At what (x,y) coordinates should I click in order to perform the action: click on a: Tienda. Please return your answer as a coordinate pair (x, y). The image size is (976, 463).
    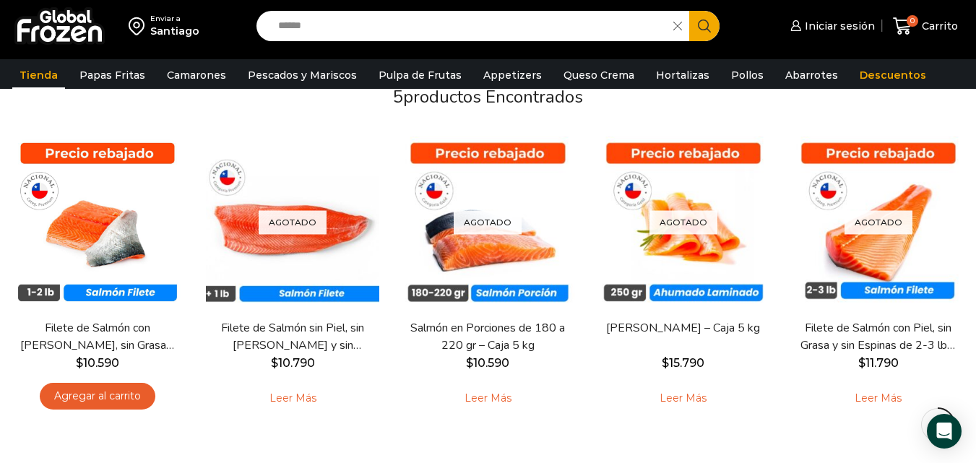
    Looking at the image, I should click on (38, 75).